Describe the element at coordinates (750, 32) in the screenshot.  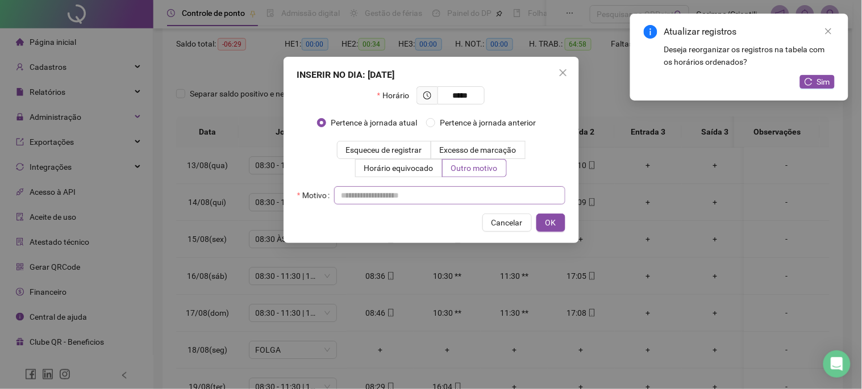
I see `div: Atualizar registros` at that location.